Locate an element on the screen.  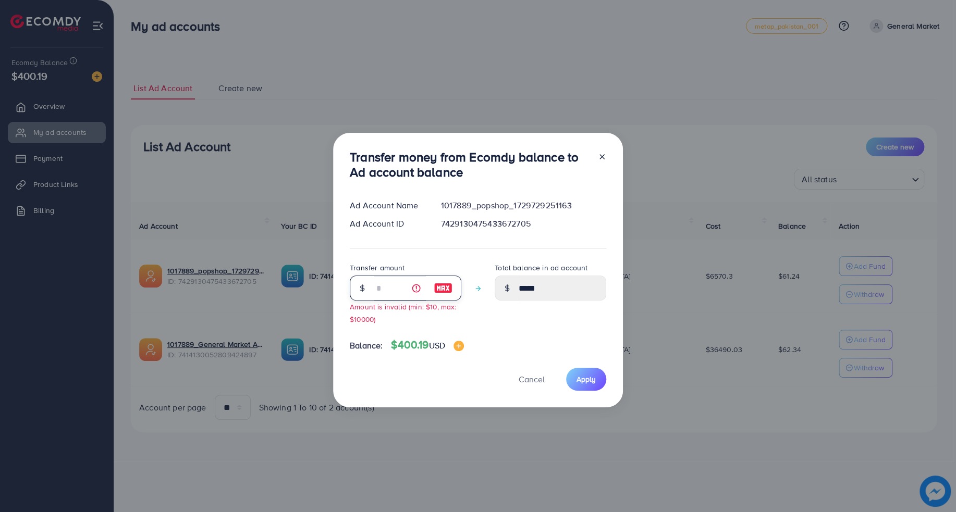
span: Apply is located at coordinates (586, 379).